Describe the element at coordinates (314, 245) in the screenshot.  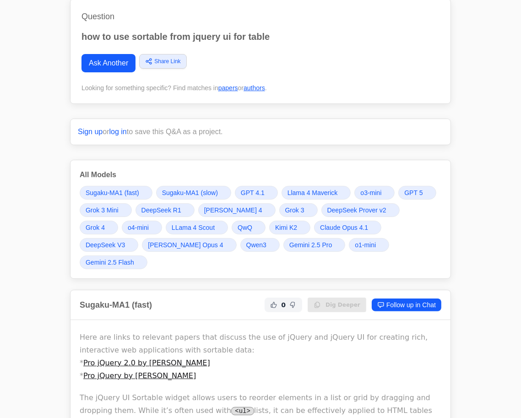
I see `a: Gemini 2.5 Pro` at that location.